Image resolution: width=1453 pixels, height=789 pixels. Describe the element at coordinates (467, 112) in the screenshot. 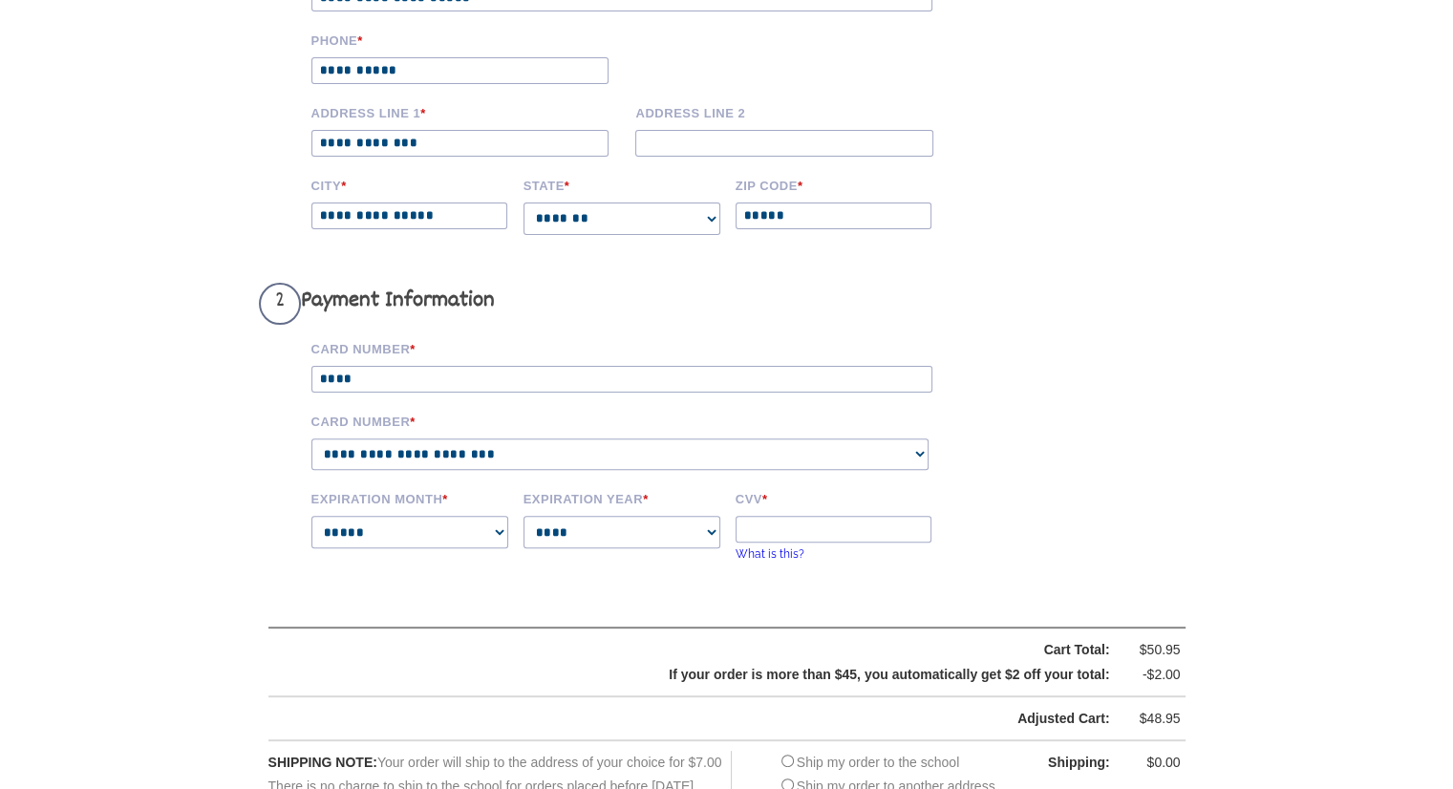

I see `label: Address Line 1` at that location.